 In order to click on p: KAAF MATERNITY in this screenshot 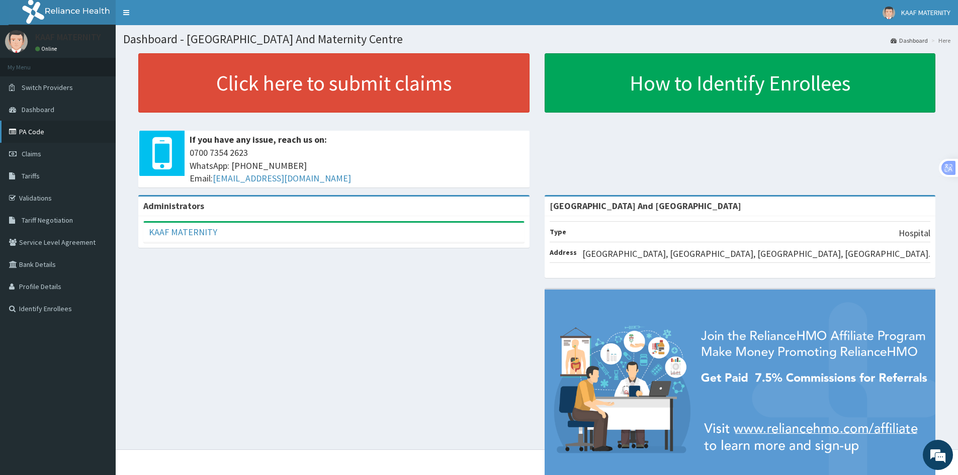, I will do `click(68, 37)`.